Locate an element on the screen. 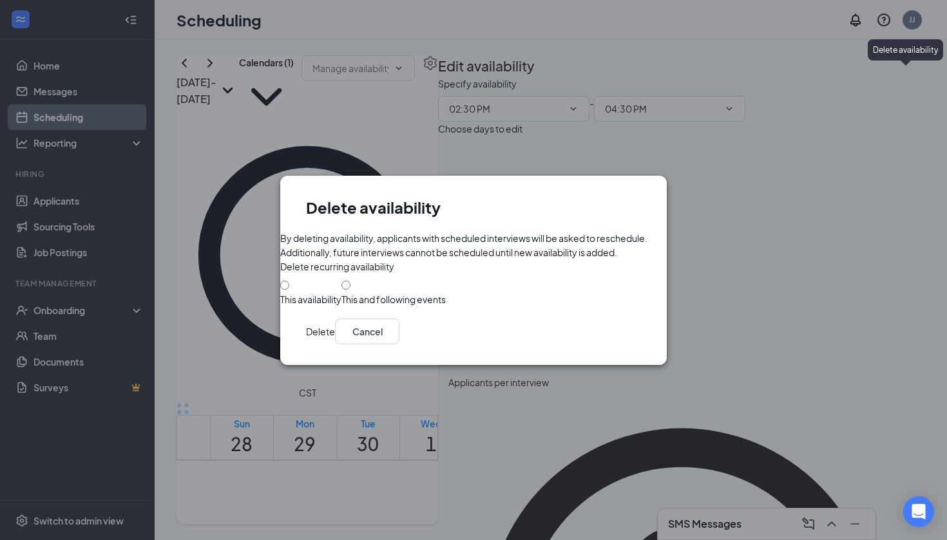 Image resolution: width=947 pixels, height=540 pixels. button: Cancel is located at coordinates (367, 332).